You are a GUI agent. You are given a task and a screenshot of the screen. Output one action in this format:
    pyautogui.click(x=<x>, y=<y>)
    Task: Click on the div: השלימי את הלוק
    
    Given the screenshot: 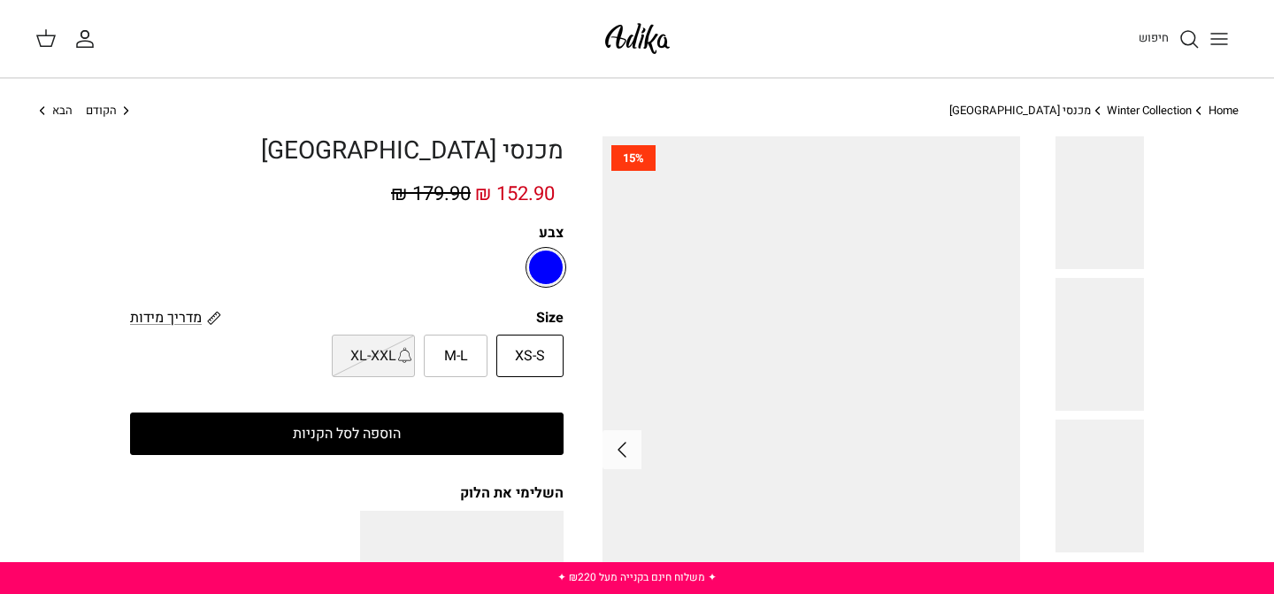 What is the action you would take?
    pyautogui.click(x=347, y=493)
    